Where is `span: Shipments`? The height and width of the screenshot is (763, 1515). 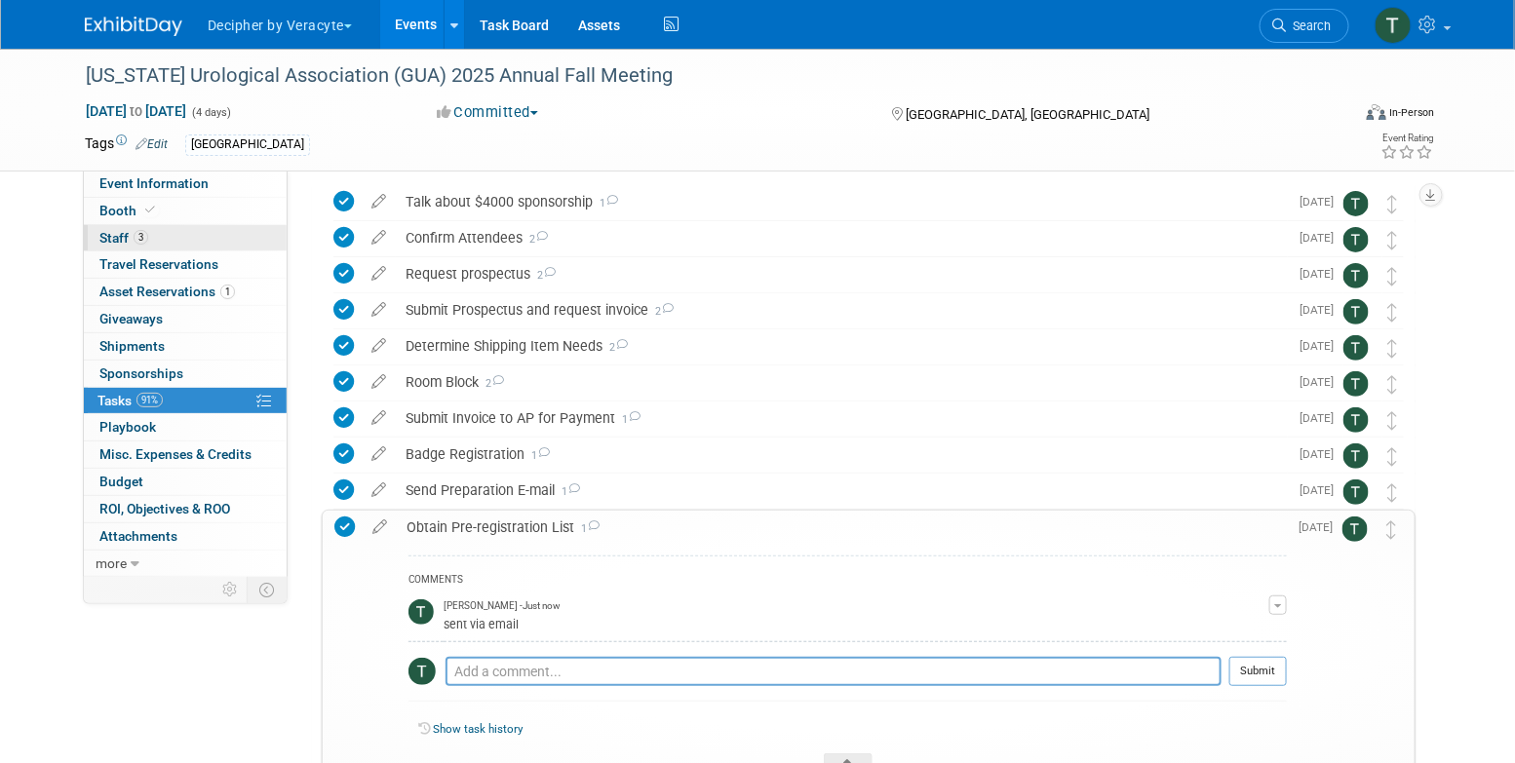 span: Shipments is located at coordinates (132, 346).